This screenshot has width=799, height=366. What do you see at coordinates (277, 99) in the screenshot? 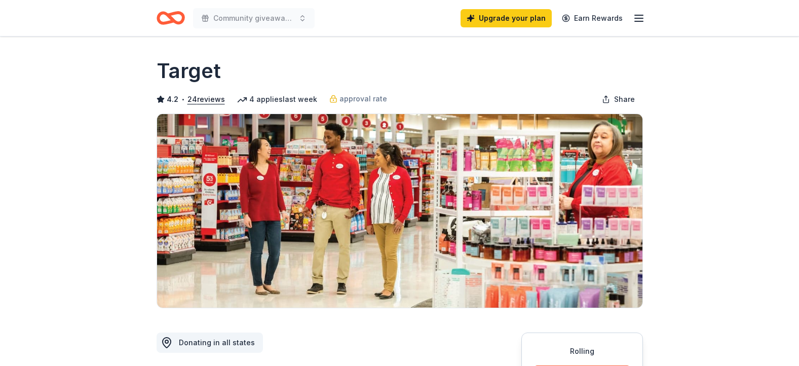
I see `div: 4 applies last week` at bounding box center [277, 99].